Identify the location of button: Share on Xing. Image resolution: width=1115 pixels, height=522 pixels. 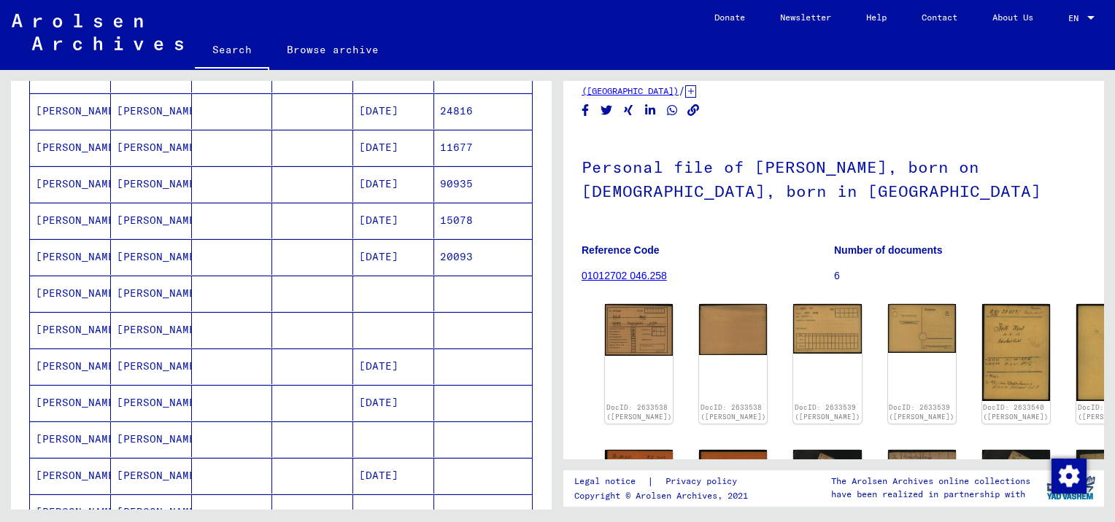
(628, 110).